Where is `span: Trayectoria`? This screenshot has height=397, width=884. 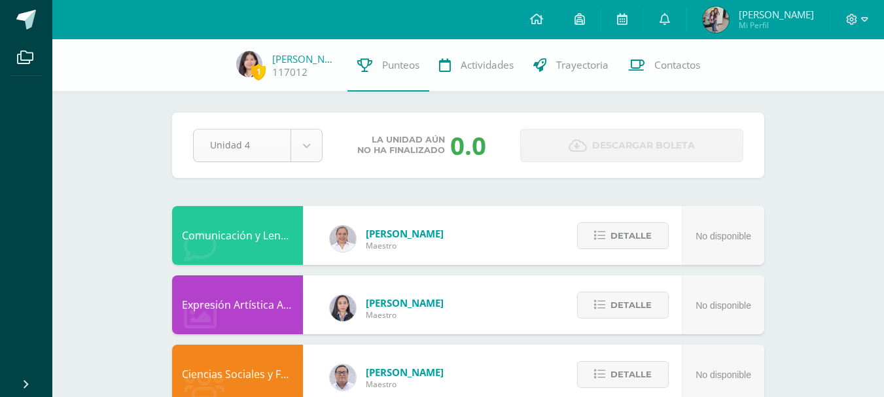
span: Trayectoria is located at coordinates (582, 65).